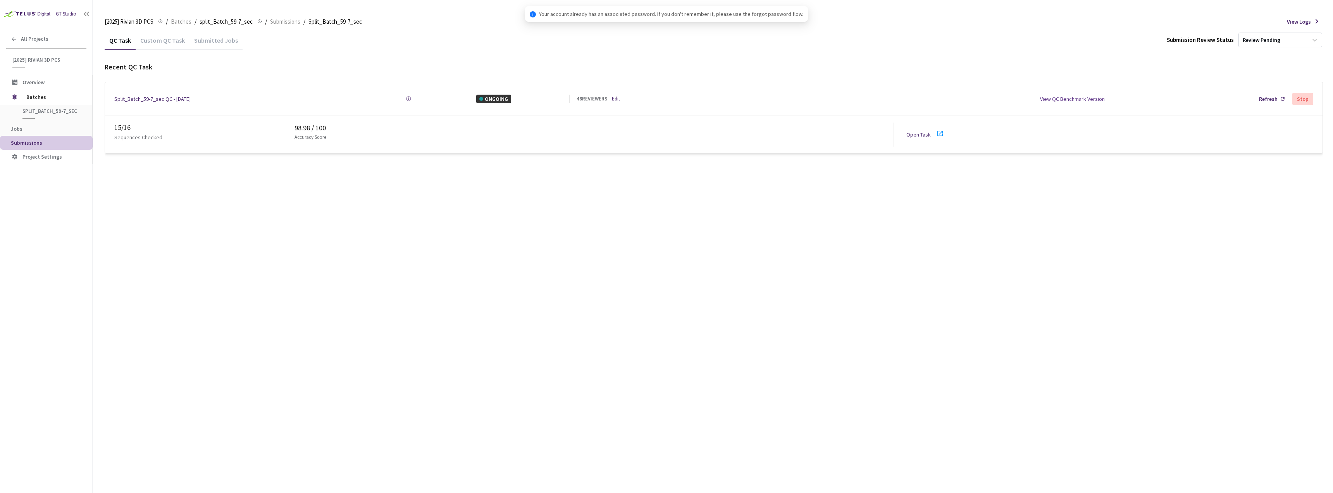 This screenshot has height=493, width=1333. Describe the element at coordinates (216, 43) in the screenshot. I see `div: Submitted Jobs` at that location.